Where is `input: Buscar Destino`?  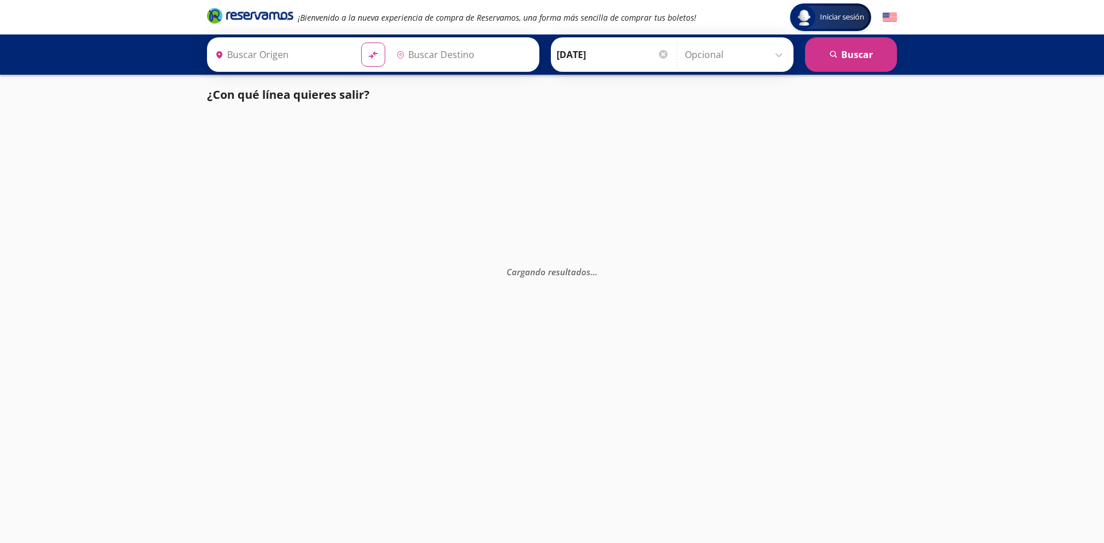
input: Buscar Destino is located at coordinates (462, 55).